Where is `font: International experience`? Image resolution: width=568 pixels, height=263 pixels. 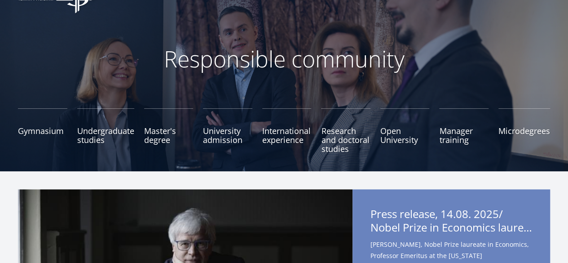
font: International experience is located at coordinates (287, 135).